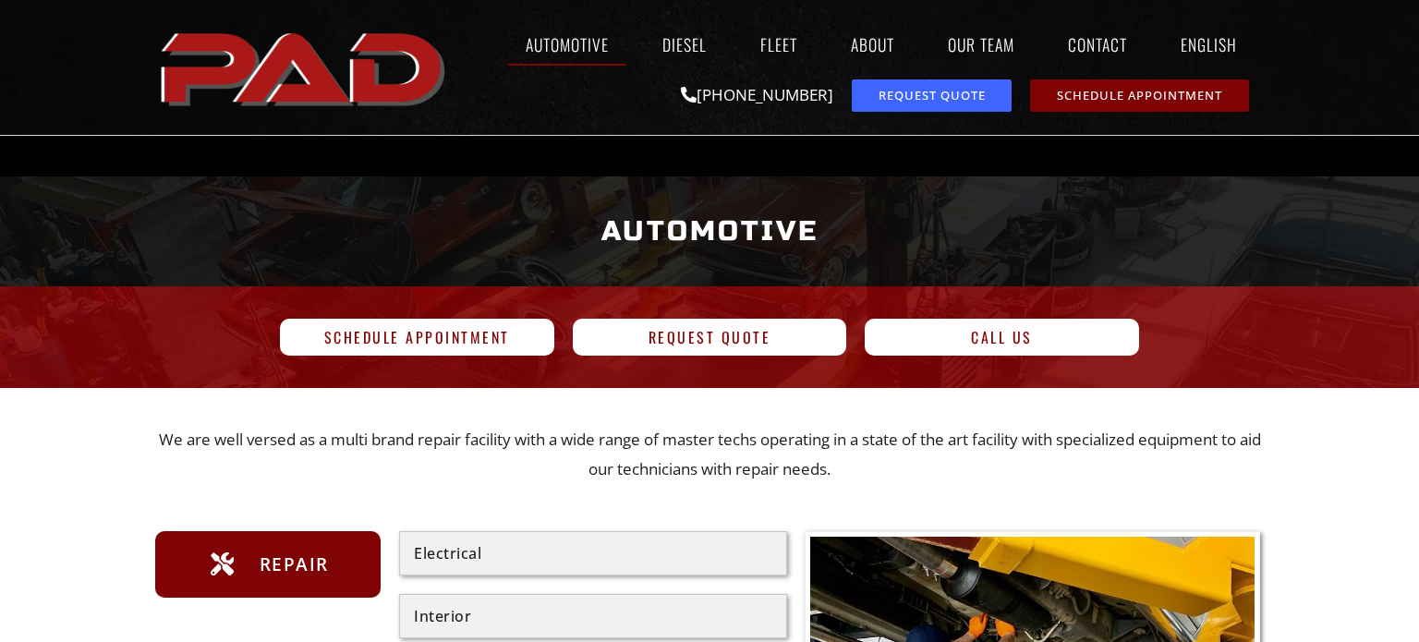 The image size is (1419, 642). What do you see at coordinates (710, 231) in the screenshot?
I see `h1: Automotive` at bounding box center [710, 231].